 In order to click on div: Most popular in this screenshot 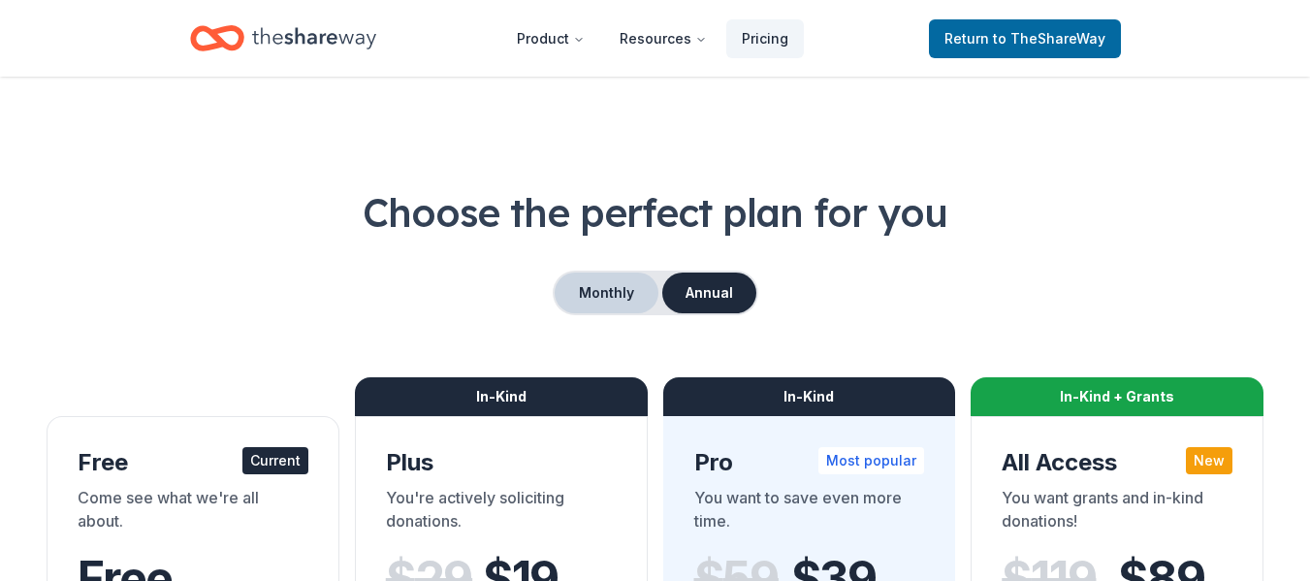, I will do `click(871, 461)`.